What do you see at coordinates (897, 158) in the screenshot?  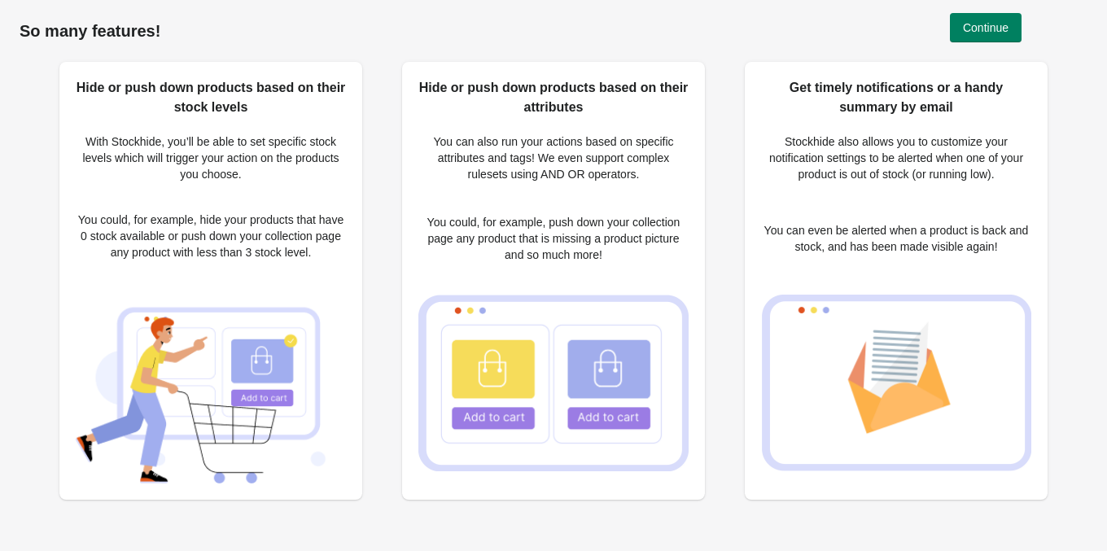 I see `p: Stockhide also allows you to customize your notification settings to be alerted when one of your ...` at bounding box center [897, 158].